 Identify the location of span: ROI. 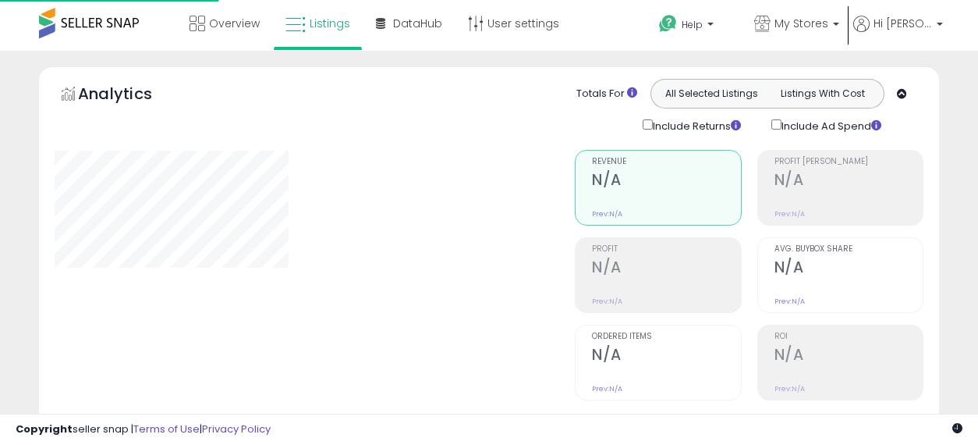
(849, 336).